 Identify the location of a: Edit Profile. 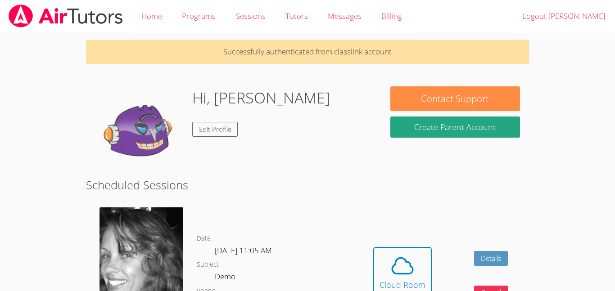
(215, 129).